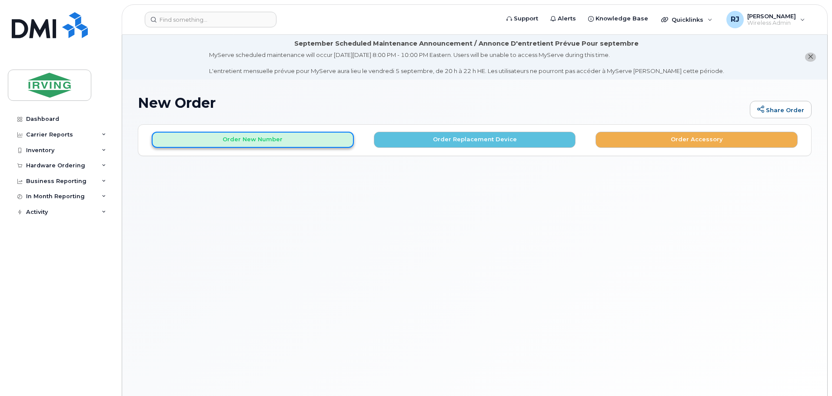 The height and width of the screenshot is (396, 832). I want to click on div: September Scheduled Maintenance Announcement / Annonce D'entretient Prévue Pour septembre, so click(467, 43).